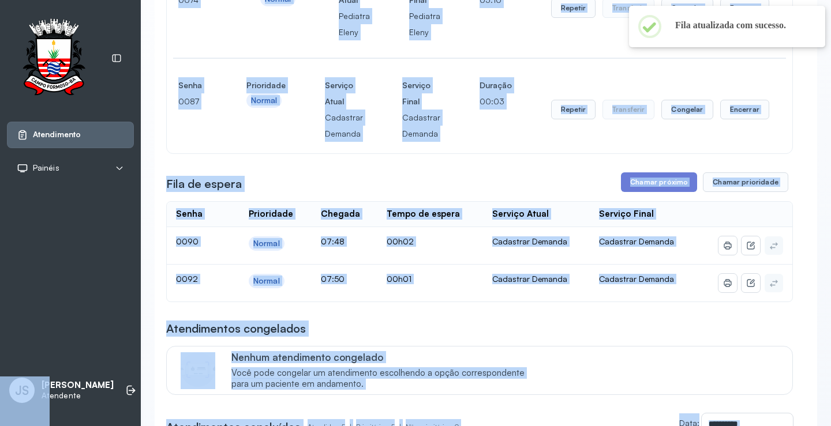 Image resolution: width=831 pixels, height=426 pixels. Describe the element at coordinates (54, 58) in the screenshot. I see `img: Logotipo do estabelecimento` at that location.